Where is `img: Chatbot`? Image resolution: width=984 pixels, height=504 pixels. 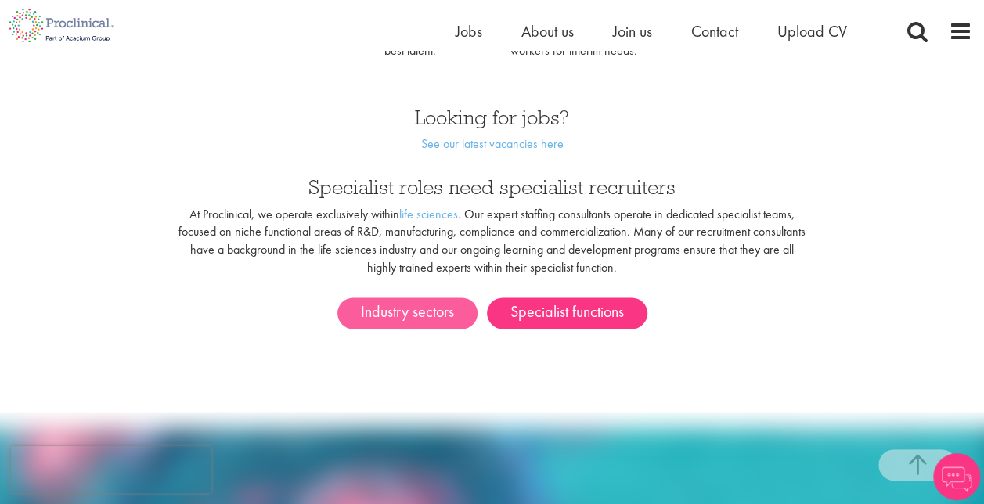 img: Chatbot is located at coordinates (957, 477).